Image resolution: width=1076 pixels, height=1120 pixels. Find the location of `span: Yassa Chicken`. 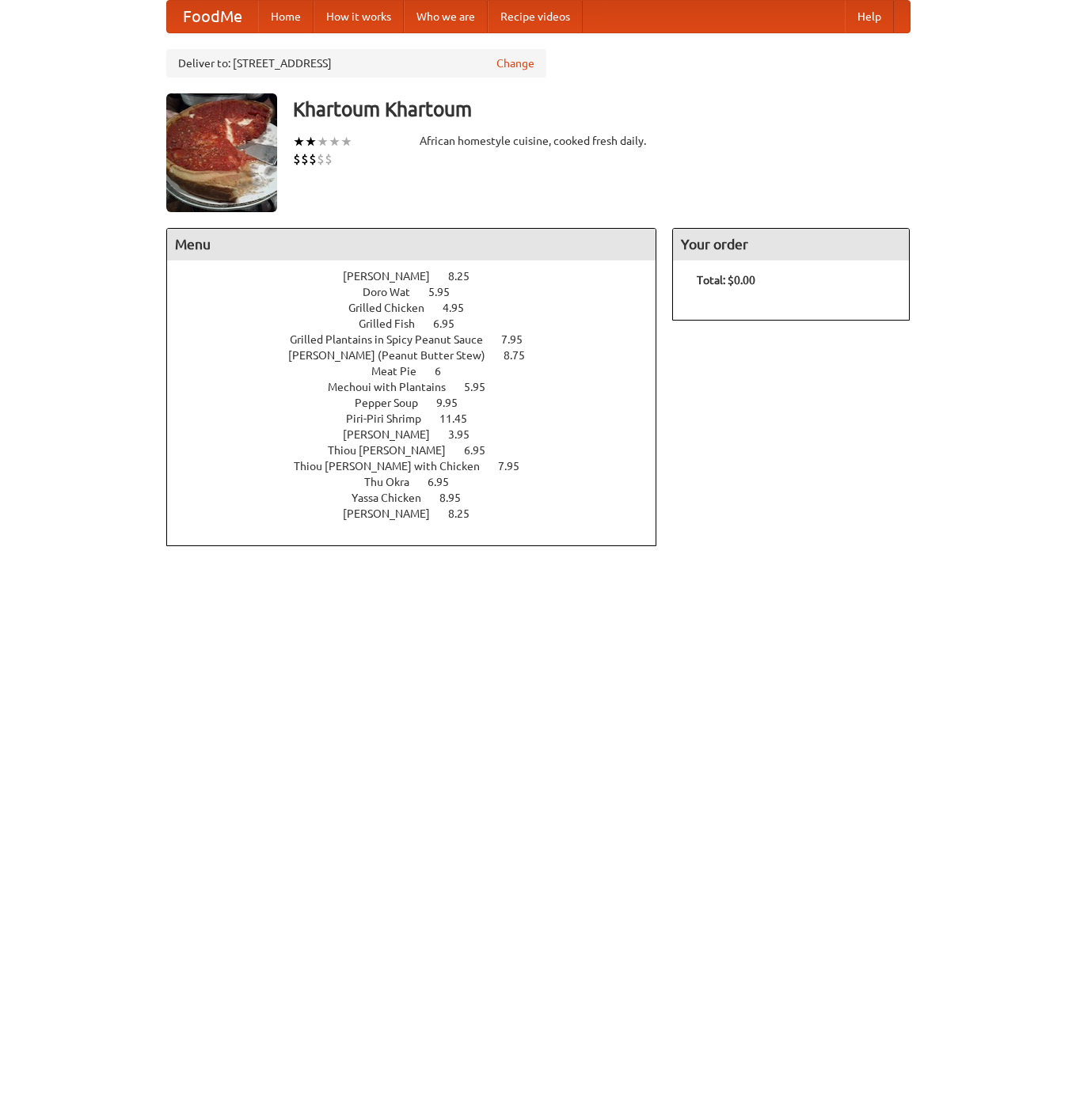

span: Yassa Chicken is located at coordinates (394, 498).